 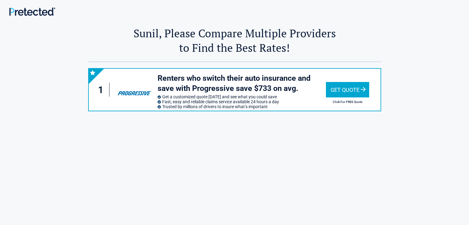 What do you see at coordinates (134, 90) in the screenshot?
I see `img: progressive's logo` at bounding box center [134, 90].